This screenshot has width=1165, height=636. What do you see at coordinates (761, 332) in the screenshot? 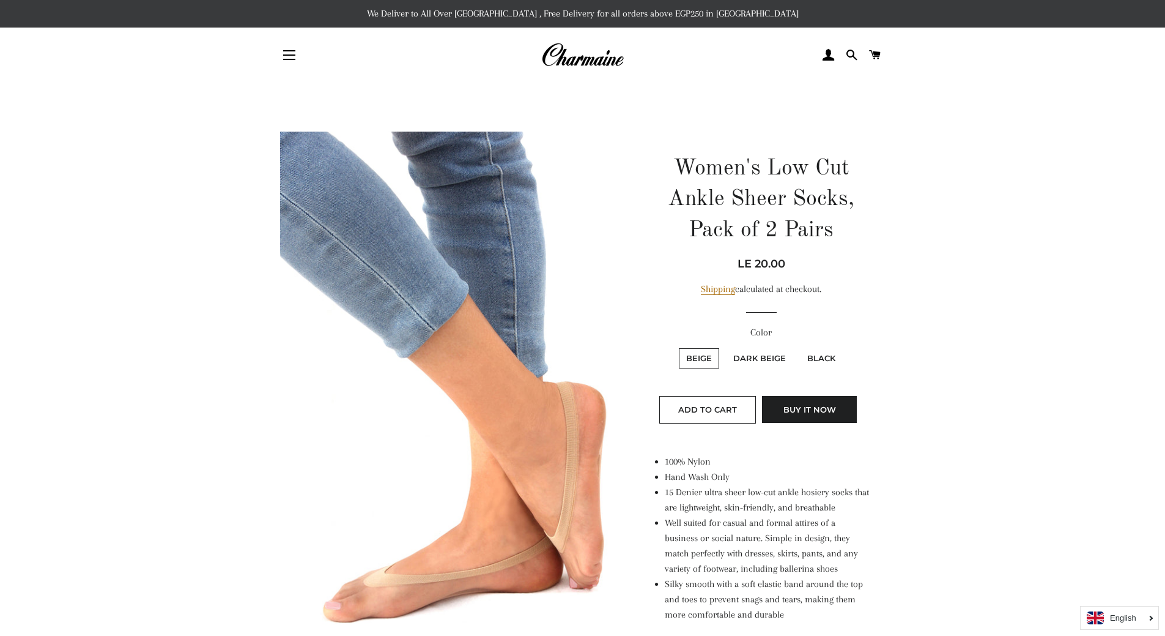
I see `label: Color` at bounding box center [761, 332].